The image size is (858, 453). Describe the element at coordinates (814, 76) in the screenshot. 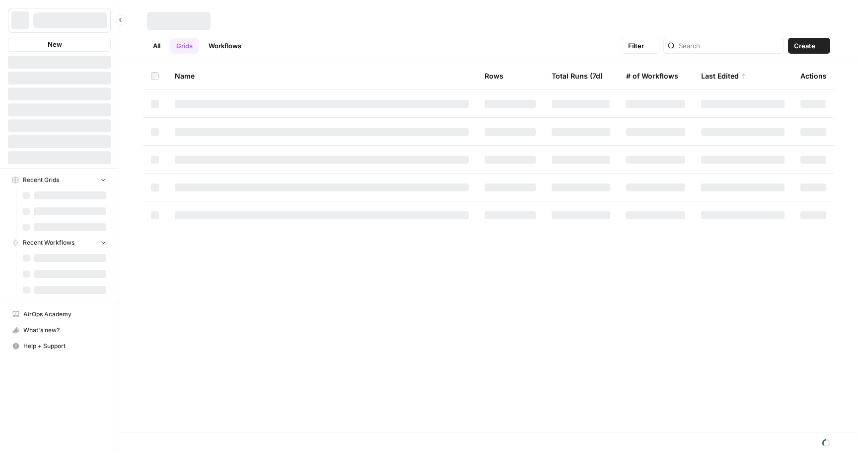

I see `div: Actions` at that location.